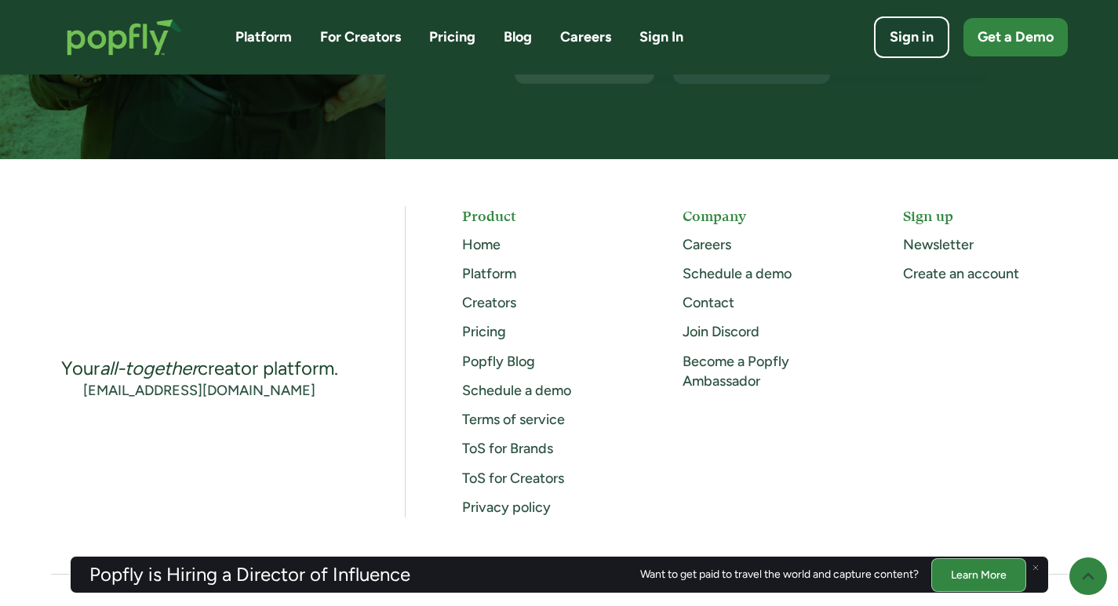  What do you see at coordinates (518, 37) in the screenshot?
I see `a: Blog` at bounding box center [518, 37].